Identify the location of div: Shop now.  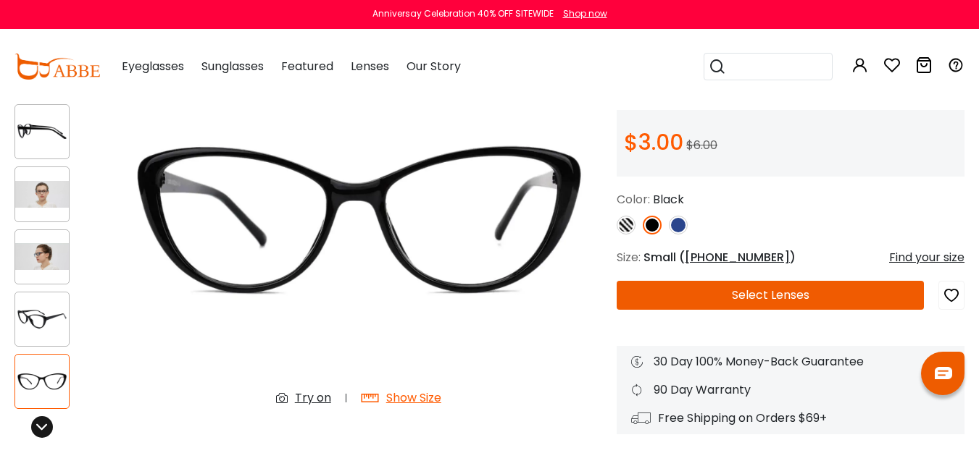
(585, 14).